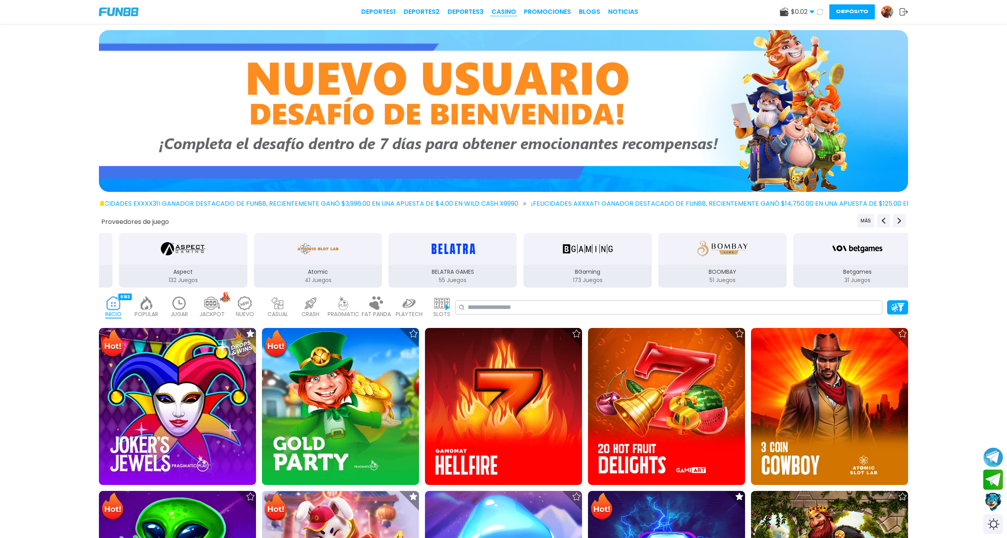 The image size is (1007, 538). What do you see at coordinates (453, 280) in the screenshot?
I see `p: 55 Juegos` at bounding box center [453, 280].